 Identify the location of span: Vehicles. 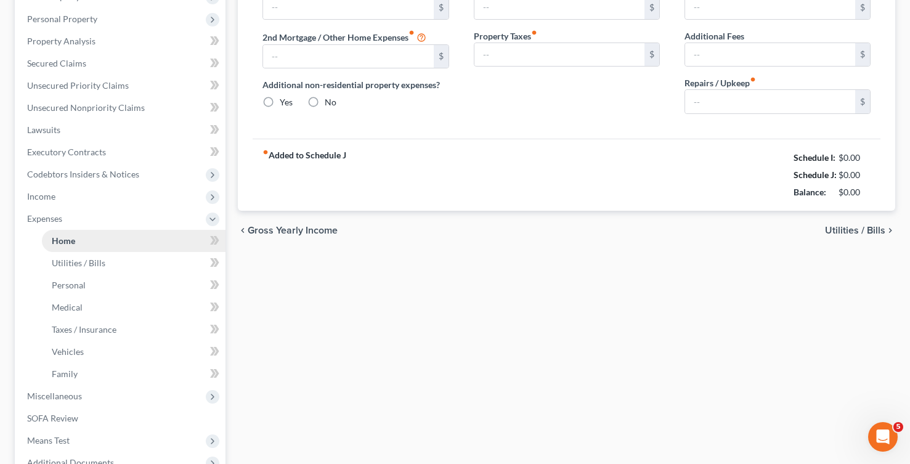
(68, 351).